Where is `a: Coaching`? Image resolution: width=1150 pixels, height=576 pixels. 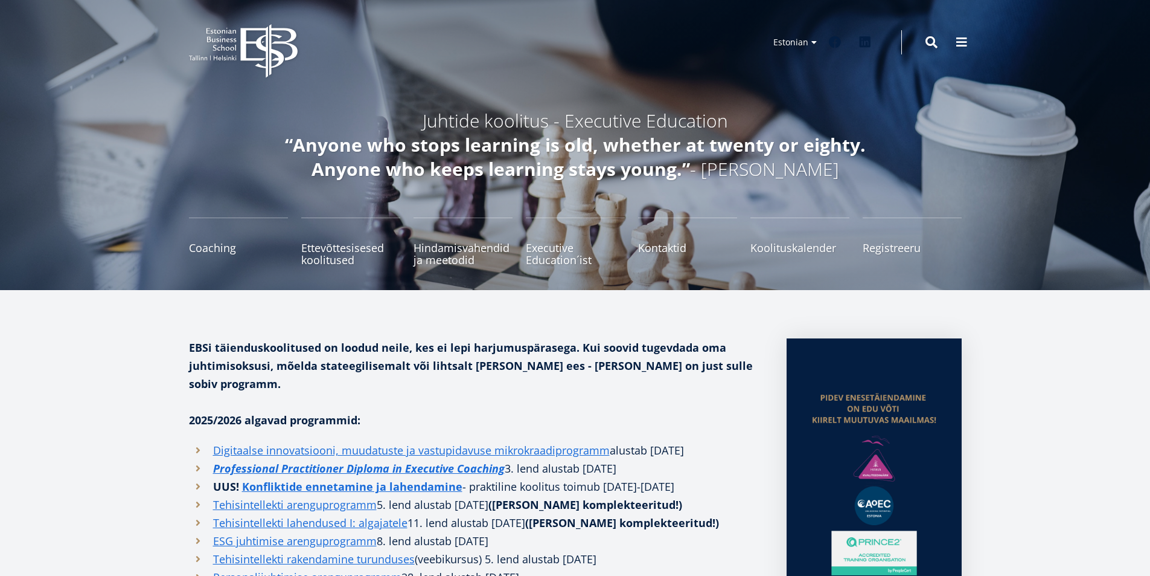 a: Coaching is located at coordinates (239, 242).